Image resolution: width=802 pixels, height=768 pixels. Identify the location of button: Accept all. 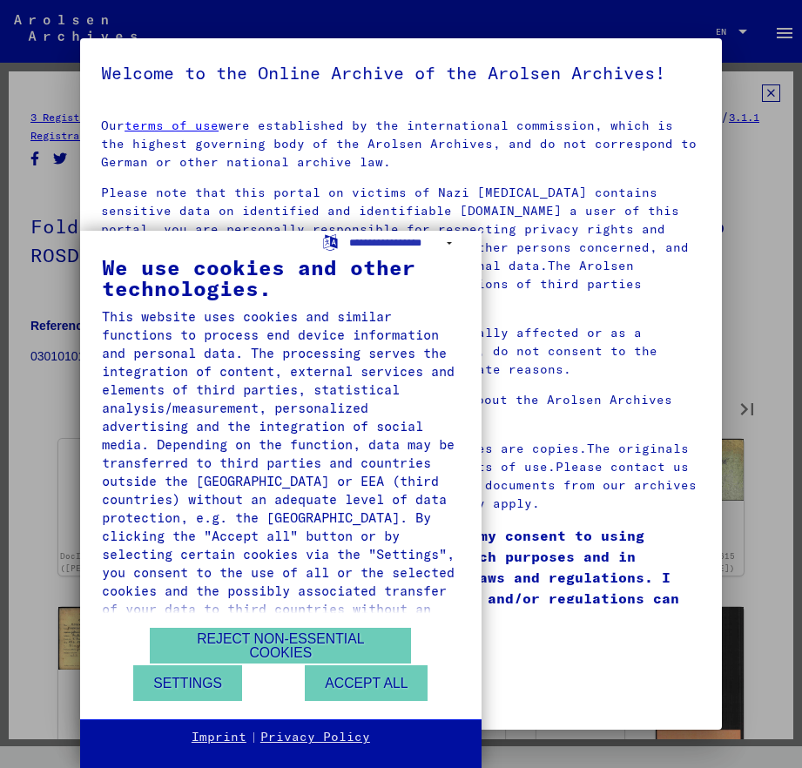
(366, 683).